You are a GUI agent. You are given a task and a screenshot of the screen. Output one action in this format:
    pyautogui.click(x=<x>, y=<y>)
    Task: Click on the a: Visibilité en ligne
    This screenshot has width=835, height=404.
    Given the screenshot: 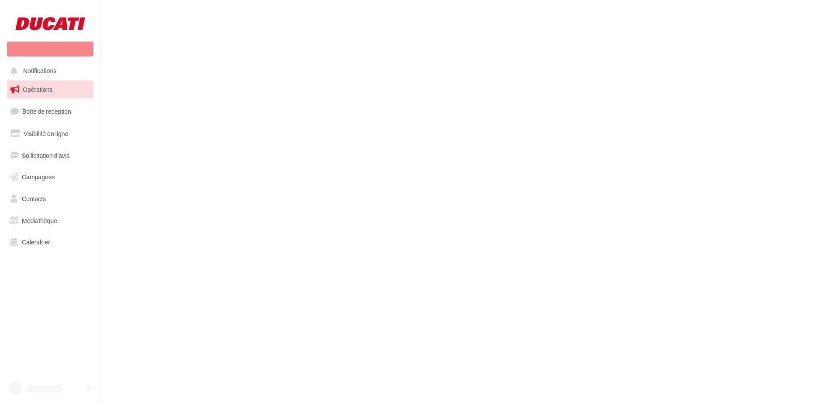 What is the action you would take?
    pyautogui.click(x=50, y=134)
    